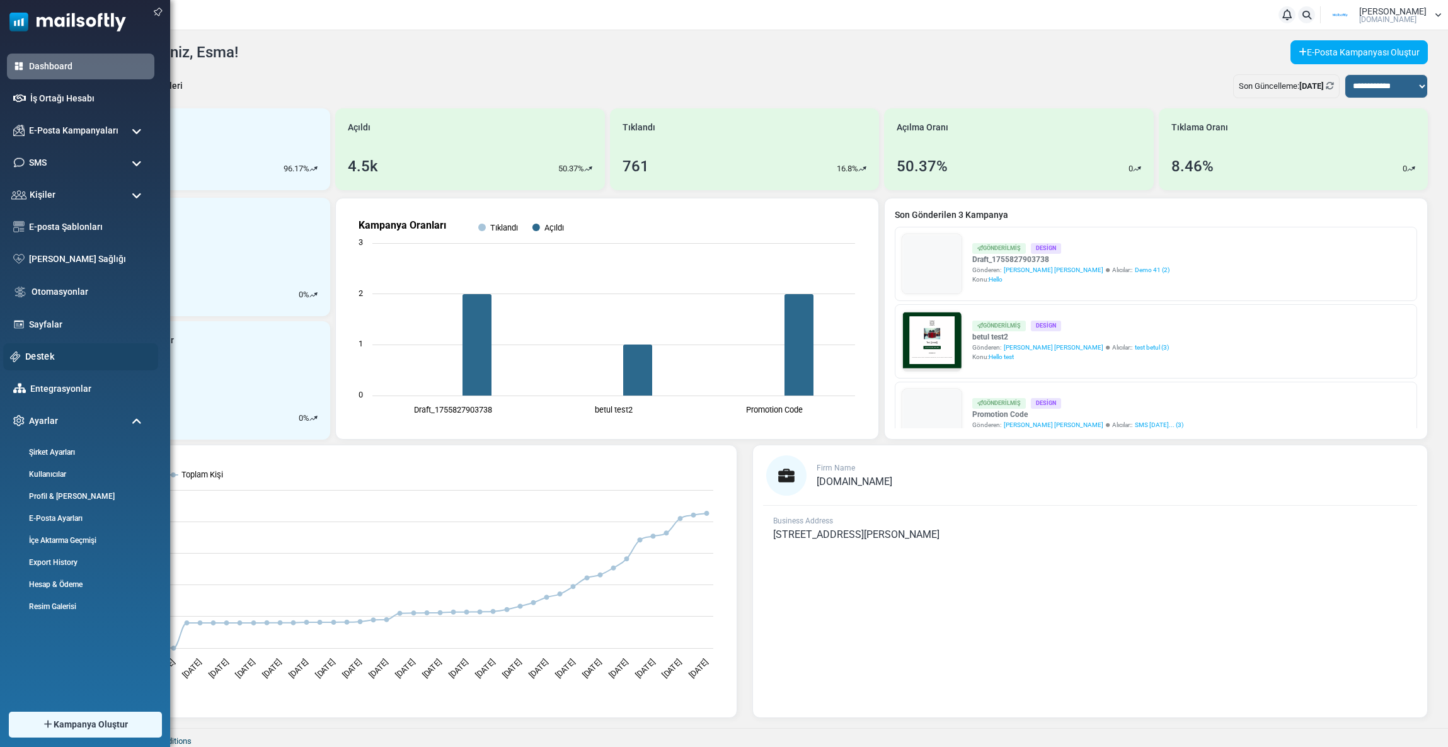  Describe the element at coordinates (923, 127) in the screenshot. I see `span: Açılma Oranı` at that location.